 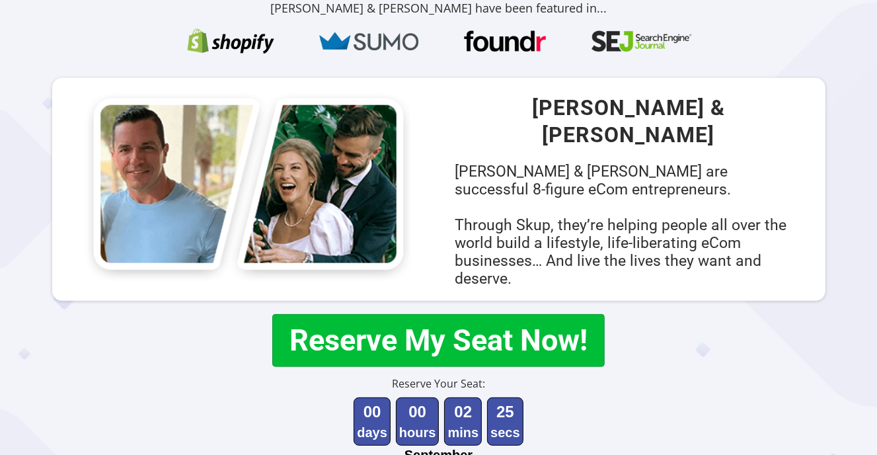 What do you see at coordinates (505, 412) in the screenshot?
I see `div: 25` at bounding box center [505, 412].